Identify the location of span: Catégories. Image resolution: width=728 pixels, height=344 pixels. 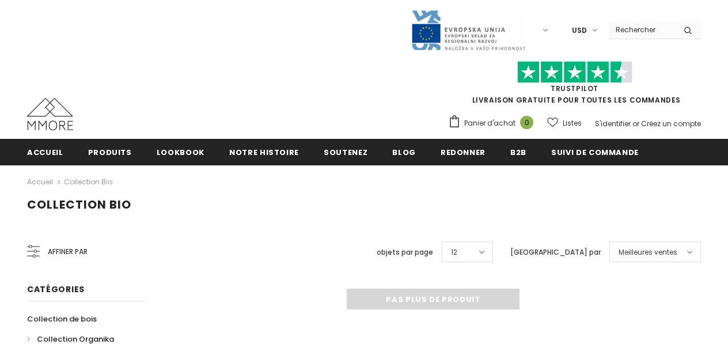
(56, 289).